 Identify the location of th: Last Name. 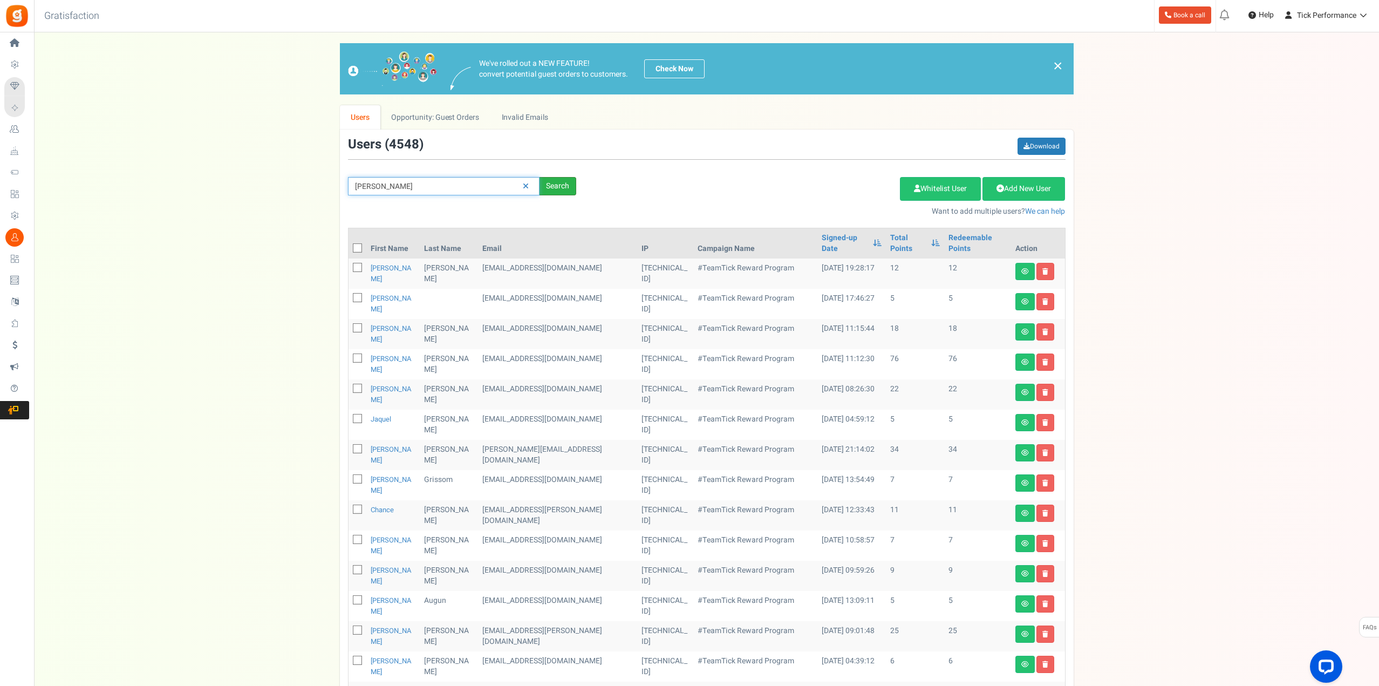
(449, 243).